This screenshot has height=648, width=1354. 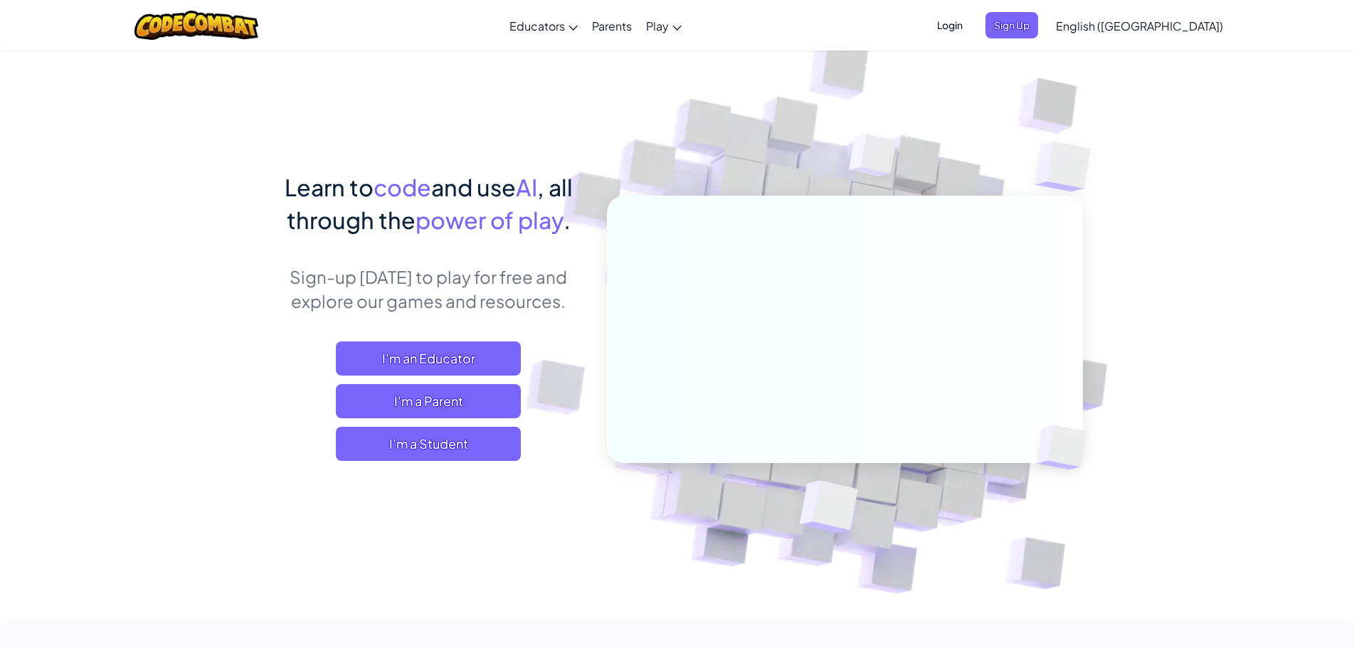 What do you see at coordinates (950, 25) in the screenshot?
I see `span: Login` at bounding box center [950, 25].